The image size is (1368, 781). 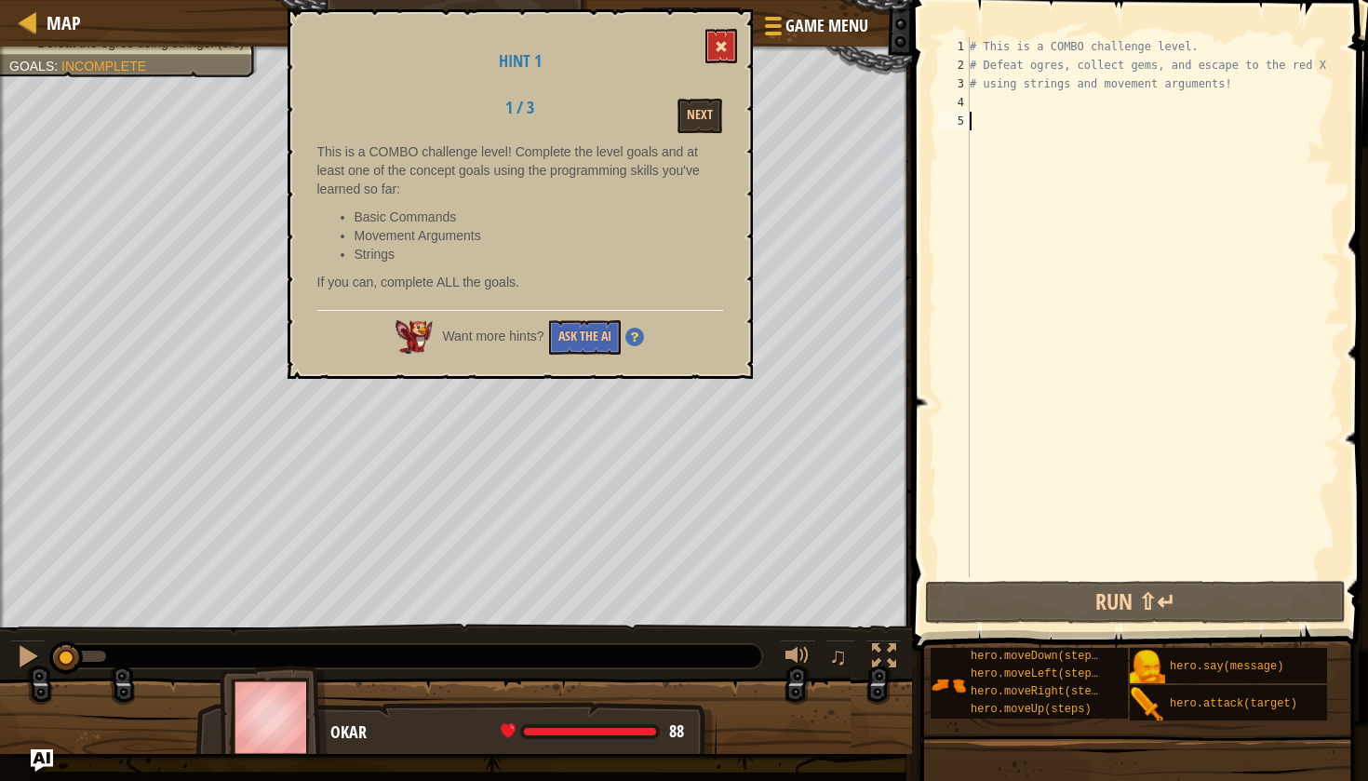 I want to click on div: health: 88 / 88, so click(x=592, y=732).